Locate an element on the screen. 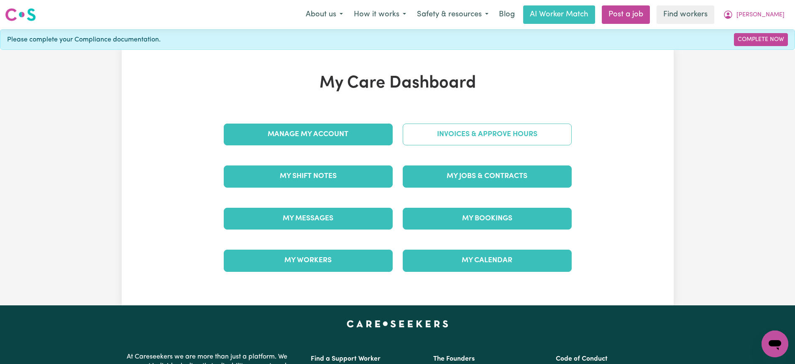 The width and height of the screenshot is (795, 364). a: Code of Conduct is located at coordinates (582, 358).